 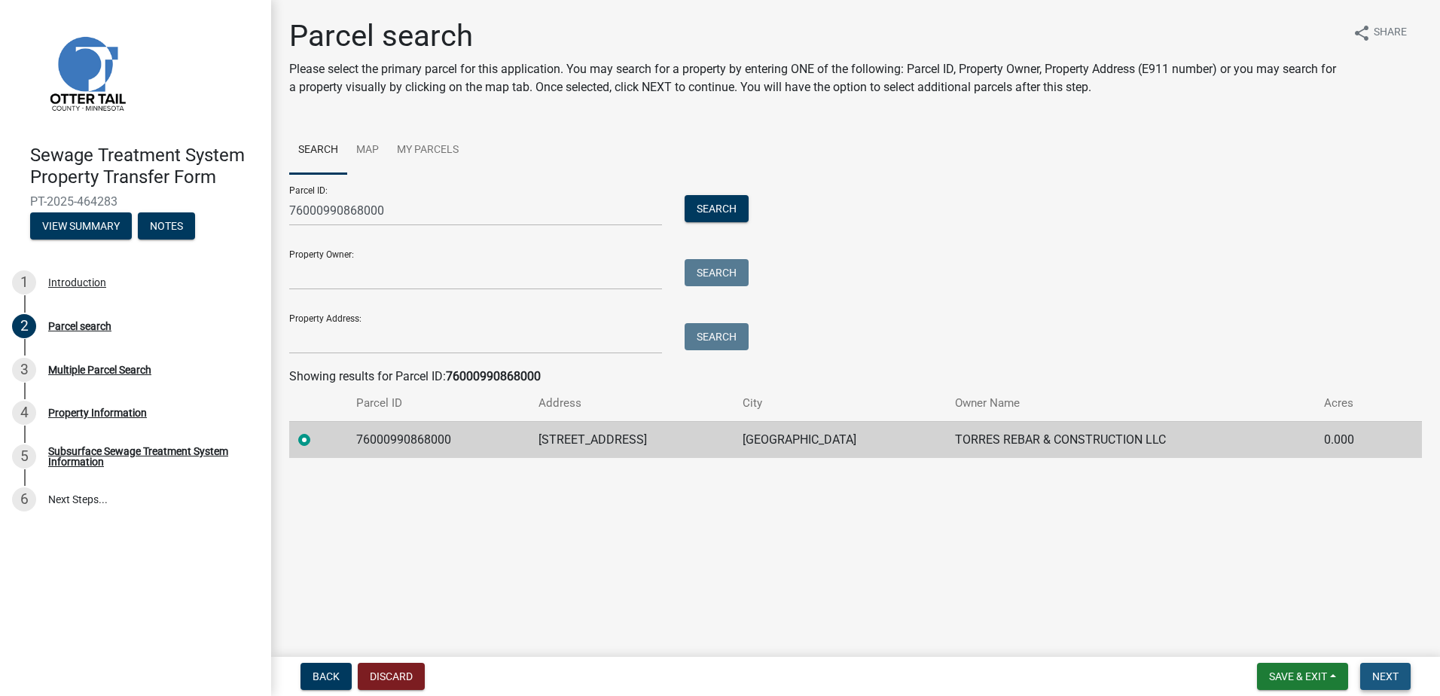 I want to click on div: Introduction, so click(x=77, y=282).